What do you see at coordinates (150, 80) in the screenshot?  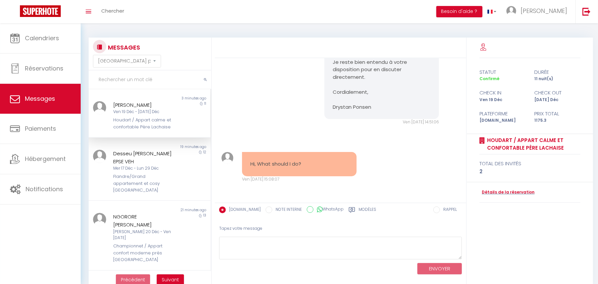 I see `input: Rechercher un mot clé` at bounding box center [150, 80].